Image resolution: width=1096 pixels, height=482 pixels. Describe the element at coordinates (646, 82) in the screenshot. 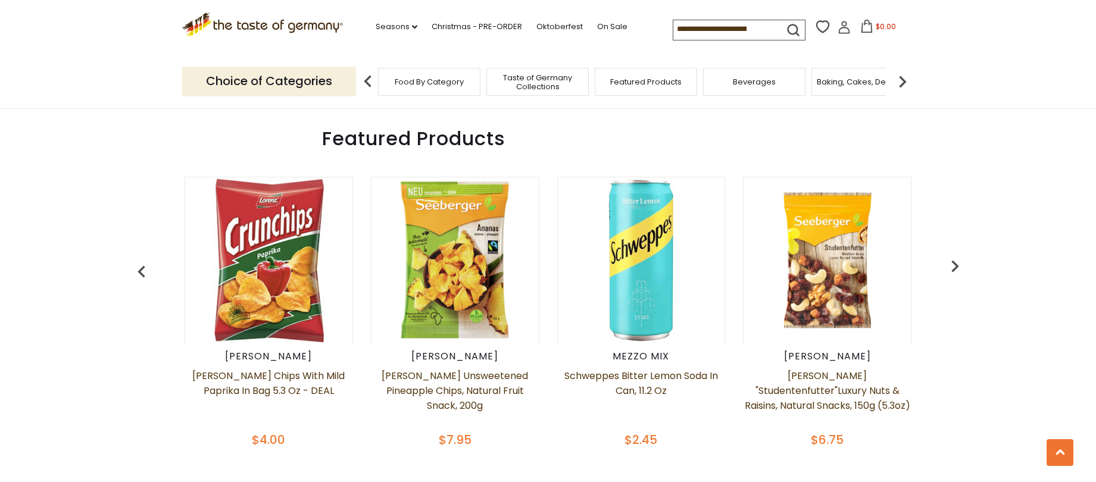

I see `span: Featured Products` at that location.